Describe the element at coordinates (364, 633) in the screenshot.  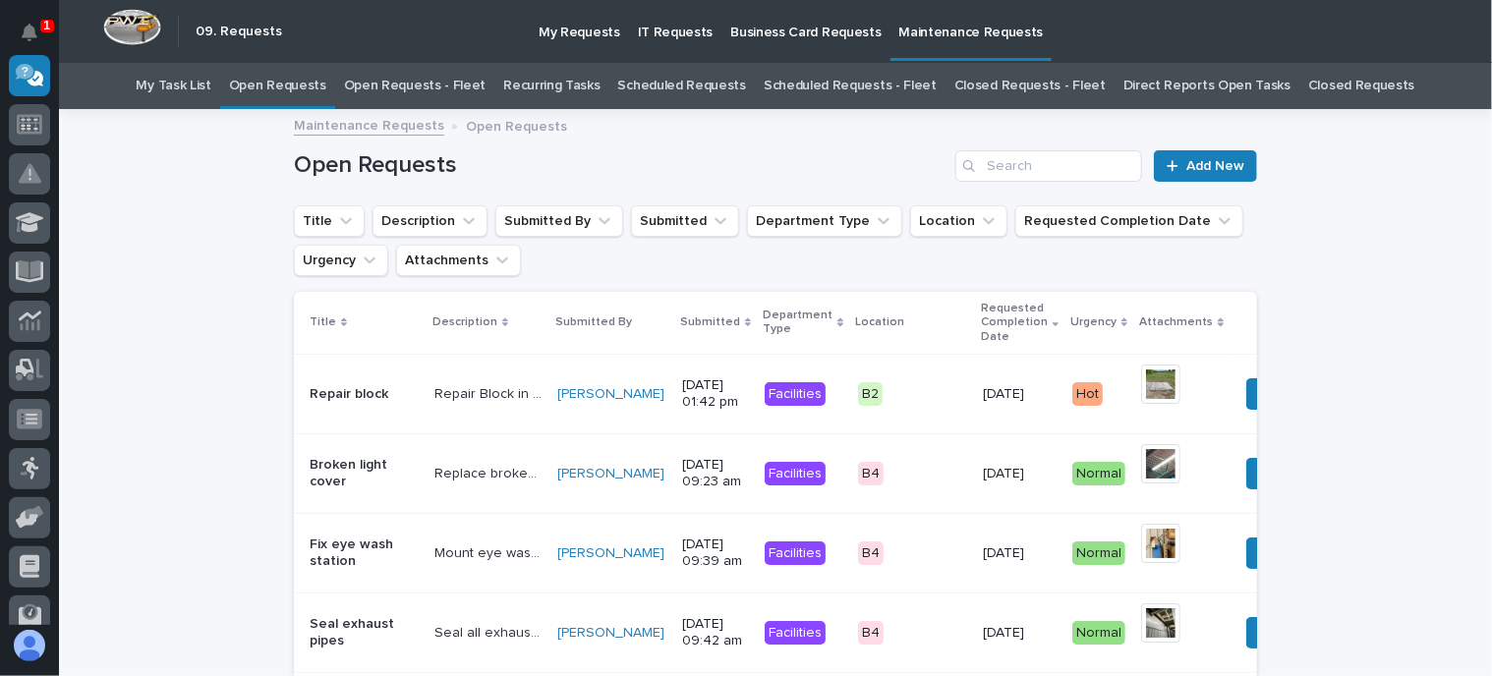
I see `p: Seal exhaust pipes` at that location.